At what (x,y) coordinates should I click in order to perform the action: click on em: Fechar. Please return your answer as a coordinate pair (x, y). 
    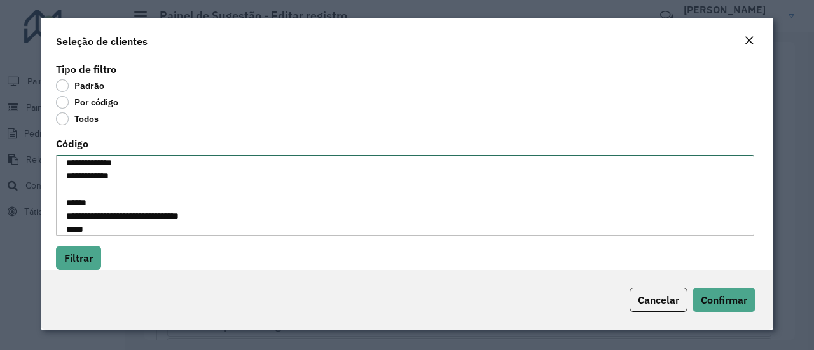
    Looking at the image, I should click on (749, 41).